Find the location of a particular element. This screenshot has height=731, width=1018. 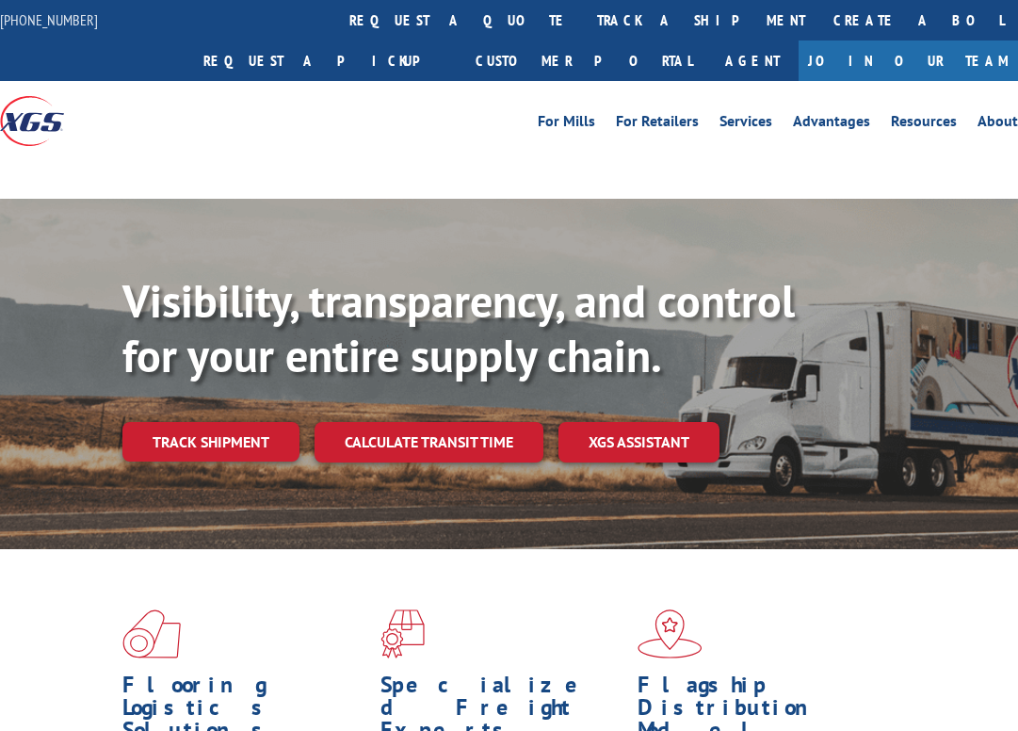

a: Advantages is located at coordinates (832, 124).